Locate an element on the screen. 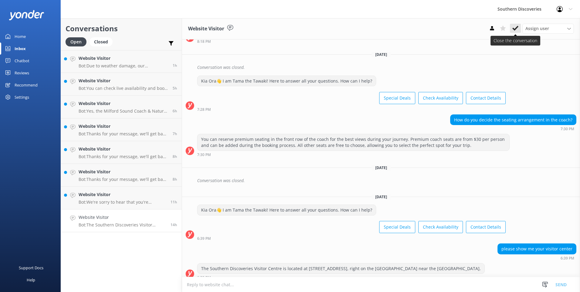  strong: 7:28 PM is located at coordinates (204, 109).